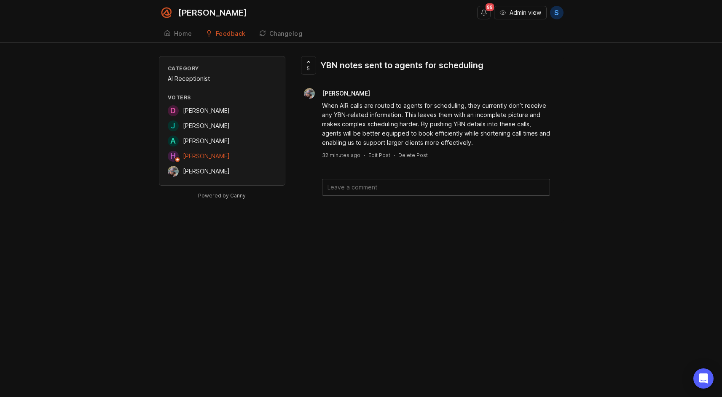 The width and height of the screenshot is (722, 397). Describe the element at coordinates (173, 126) in the screenshot. I see `div: J` at that location.